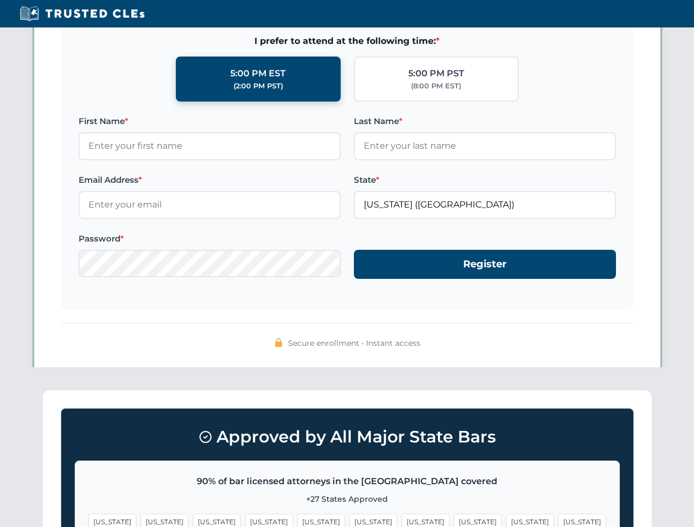 The height and width of the screenshot is (527, 694). I want to click on span: I prefer to attend at the following time:, so click(347, 41).